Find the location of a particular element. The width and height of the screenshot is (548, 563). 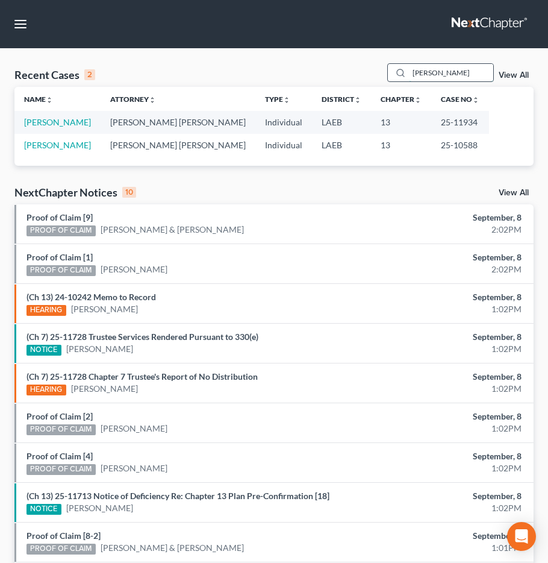

a: Districtunfold_more is located at coordinates (342, 99).